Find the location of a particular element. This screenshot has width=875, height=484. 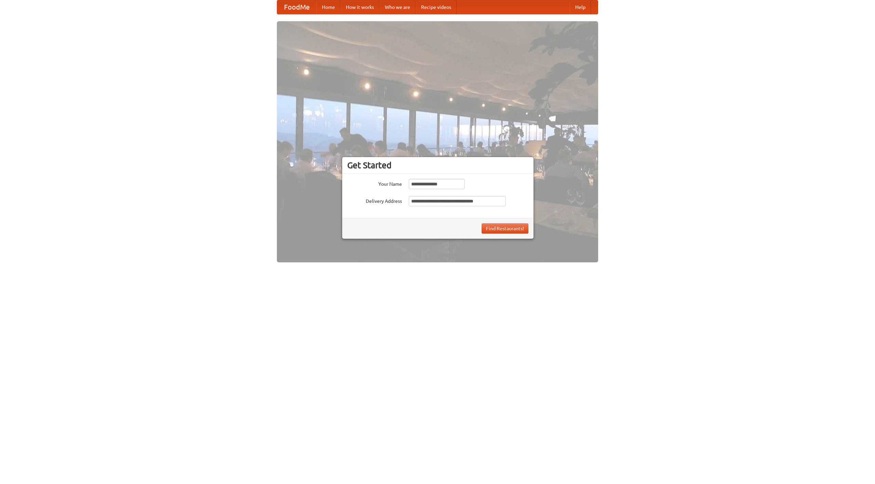

button: Find Restaurants! is located at coordinates (505, 228).